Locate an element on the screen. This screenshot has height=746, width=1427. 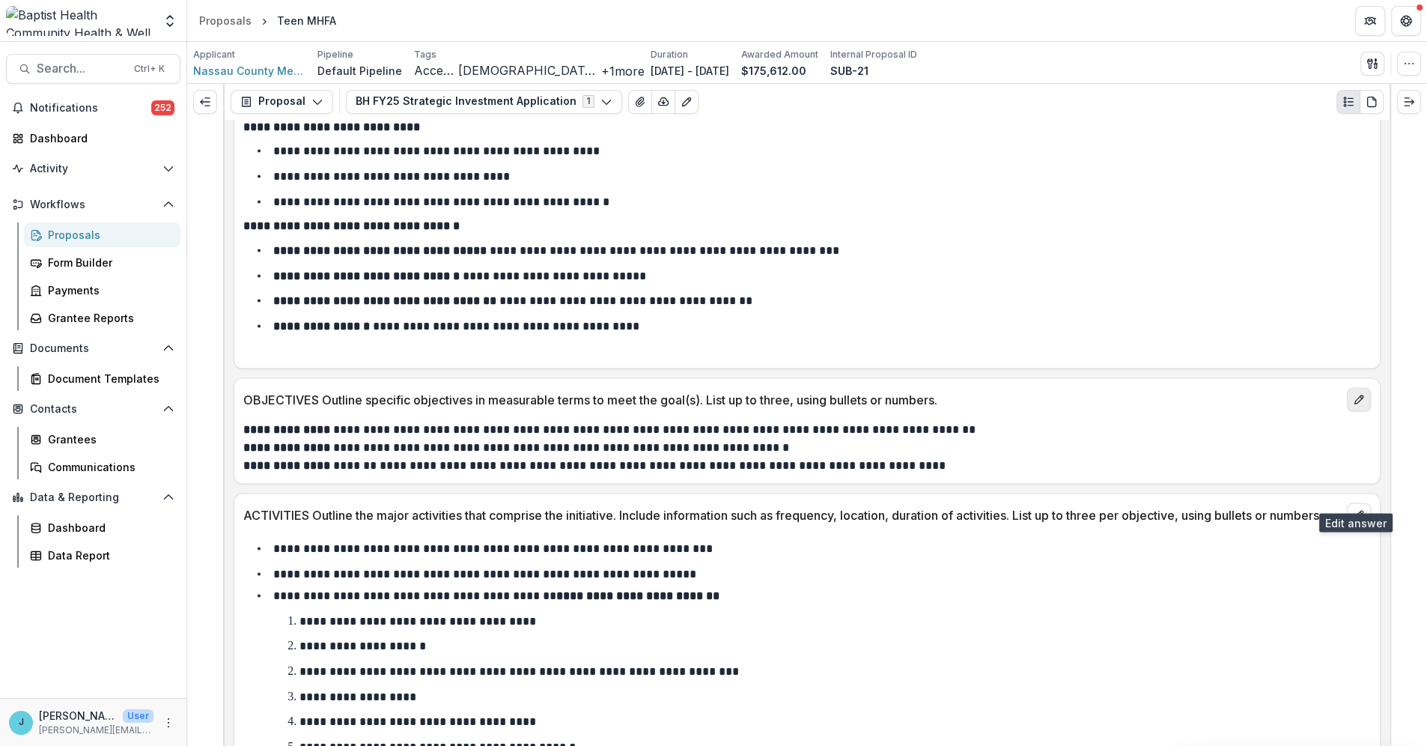
p: OBJECTIVES Outline specific objectives in measurable terms to meet the goal(s). List up to three,... is located at coordinates (792, 400).